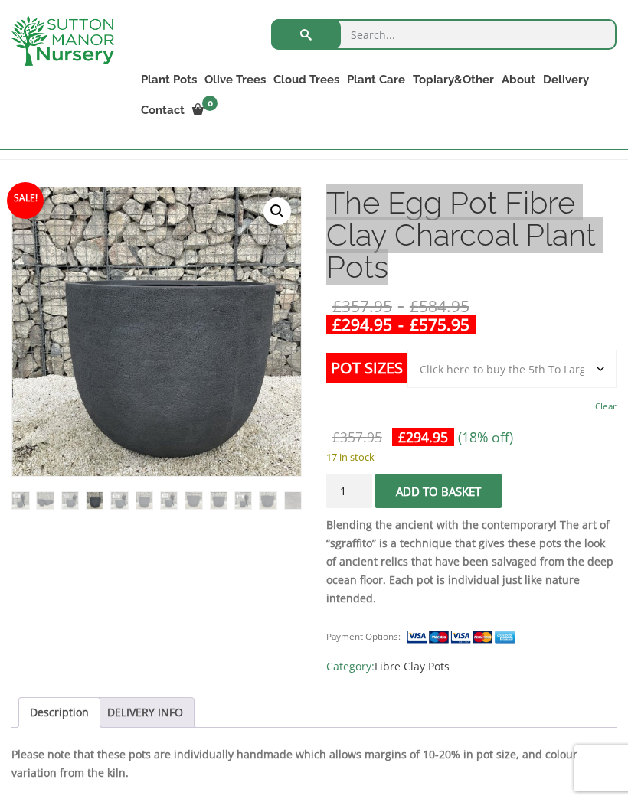 This screenshot has height=802, width=628. What do you see at coordinates (376, 80) in the screenshot?
I see `a: Plant Care` at bounding box center [376, 80].